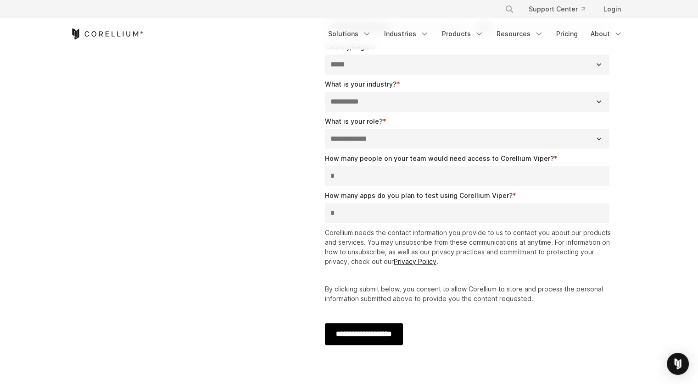 Image resolution: width=698 pixels, height=384 pixels. I want to click on p: By clicking submit below, you consent to allow Corellium to store and process the personal inform..., so click(469, 294).